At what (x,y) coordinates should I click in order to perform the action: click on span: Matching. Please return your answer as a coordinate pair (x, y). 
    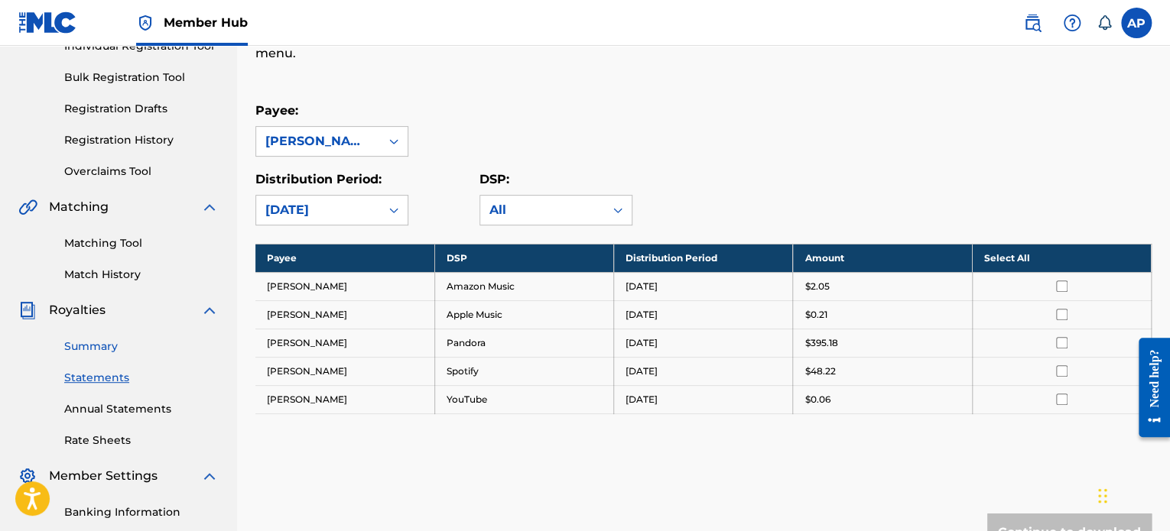
    Looking at the image, I should click on (79, 207).